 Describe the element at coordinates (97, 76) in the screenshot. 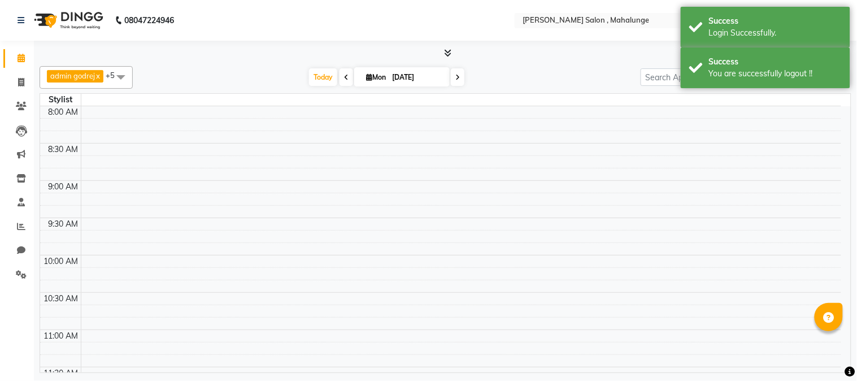

I see `a: x` at that location.